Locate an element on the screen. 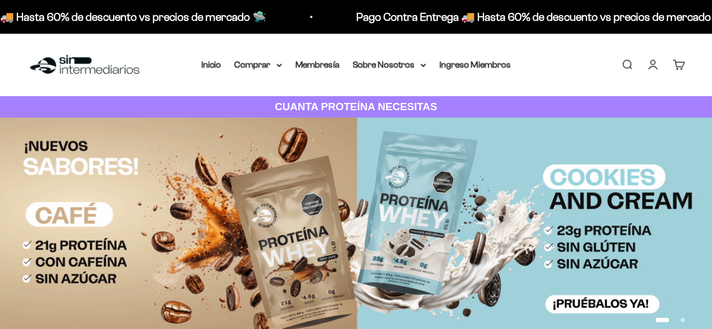 The width and height of the screenshot is (712, 329). summary: Sobre Nosotros is located at coordinates (390, 65).